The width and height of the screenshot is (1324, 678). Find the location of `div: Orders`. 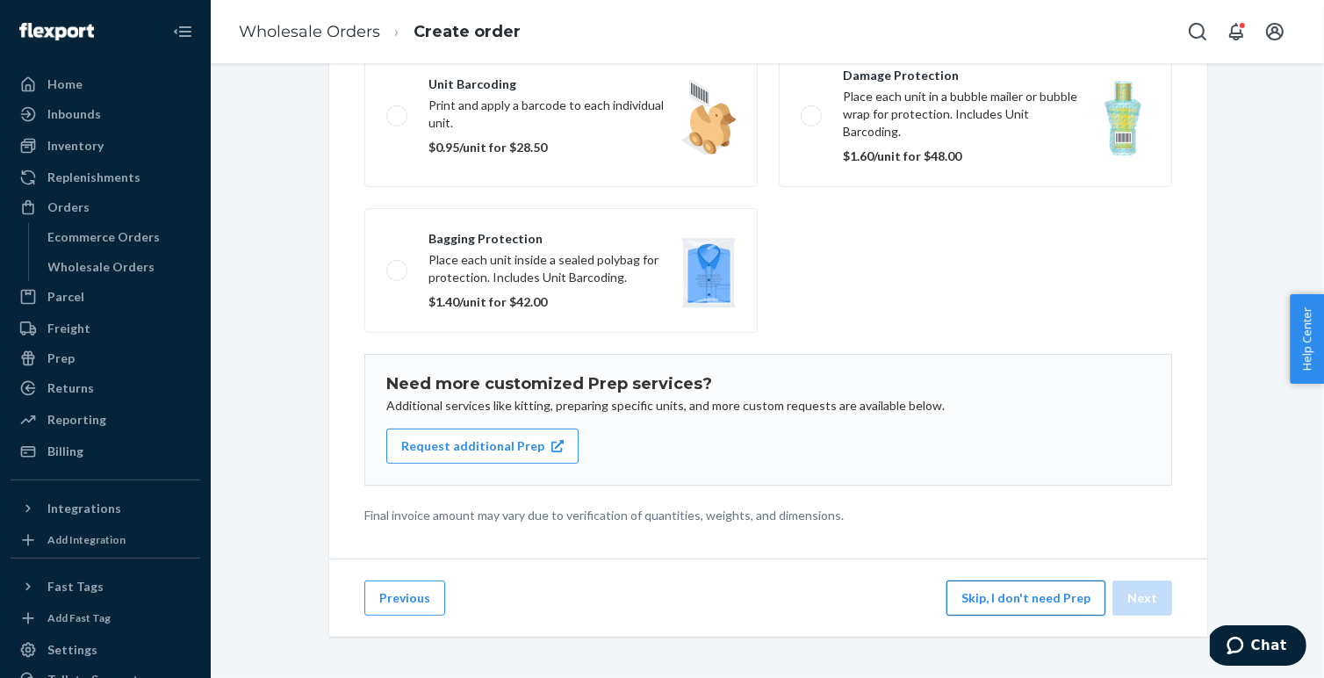

div: Orders is located at coordinates (68, 207).